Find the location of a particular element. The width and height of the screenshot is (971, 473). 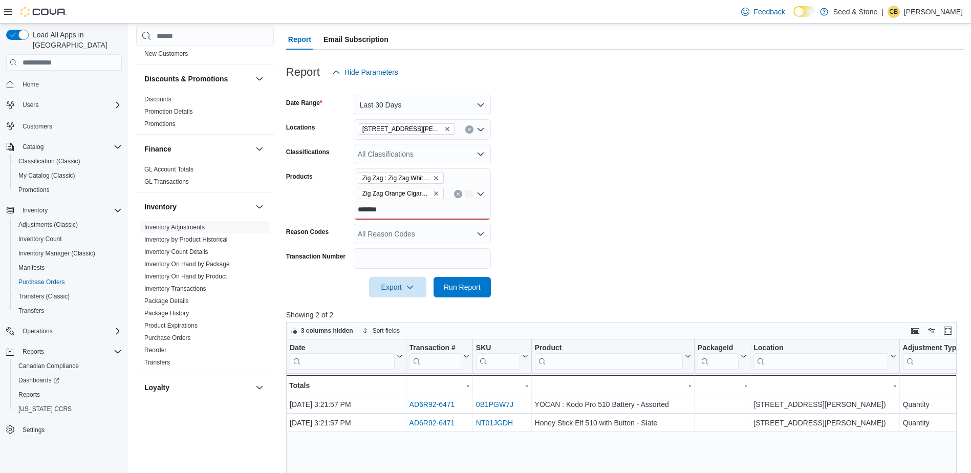

div: SKU URL is located at coordinates (498, 356).